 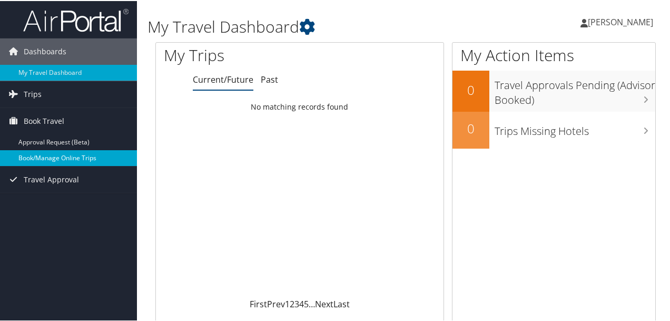 What do you see at coordinates (553, 54) in the screenshot?
I see `h1: My Action Items` at bounding box center [553, 54].